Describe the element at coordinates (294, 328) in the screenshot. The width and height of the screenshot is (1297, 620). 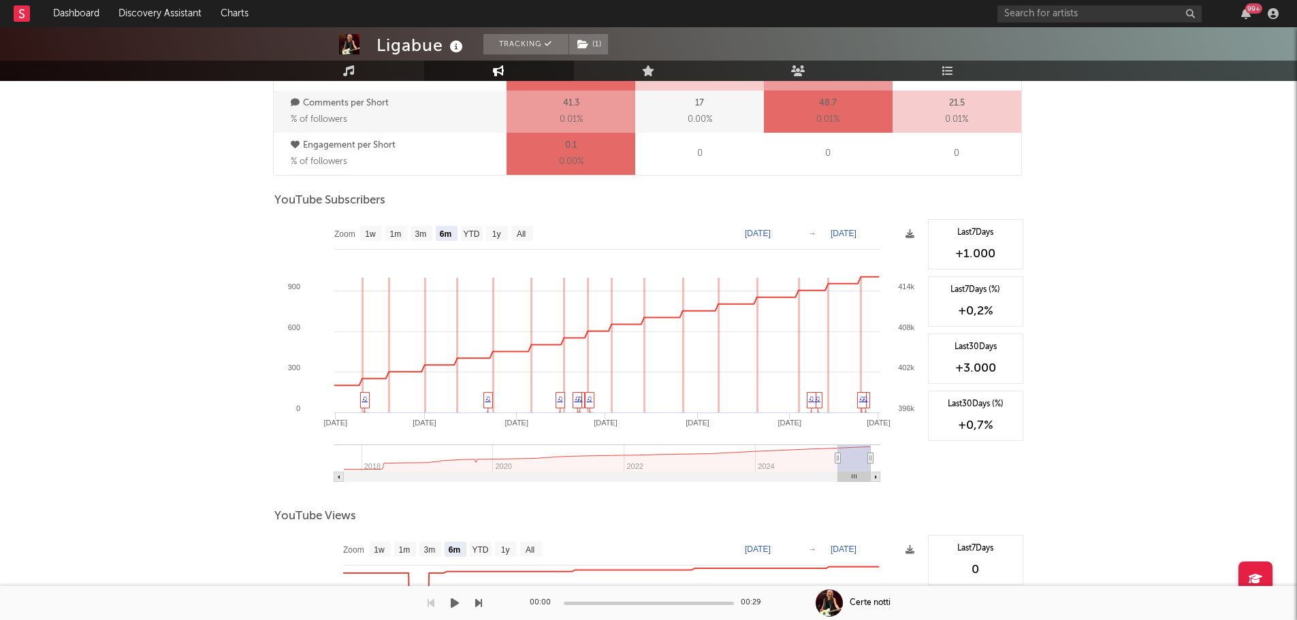
I see `text: 600` at that location.